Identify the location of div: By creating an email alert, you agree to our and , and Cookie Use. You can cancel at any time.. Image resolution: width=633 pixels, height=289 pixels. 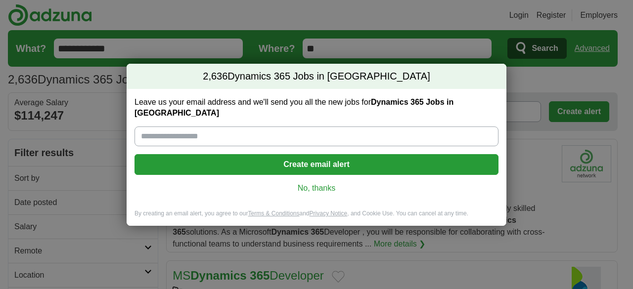
(317, 218).